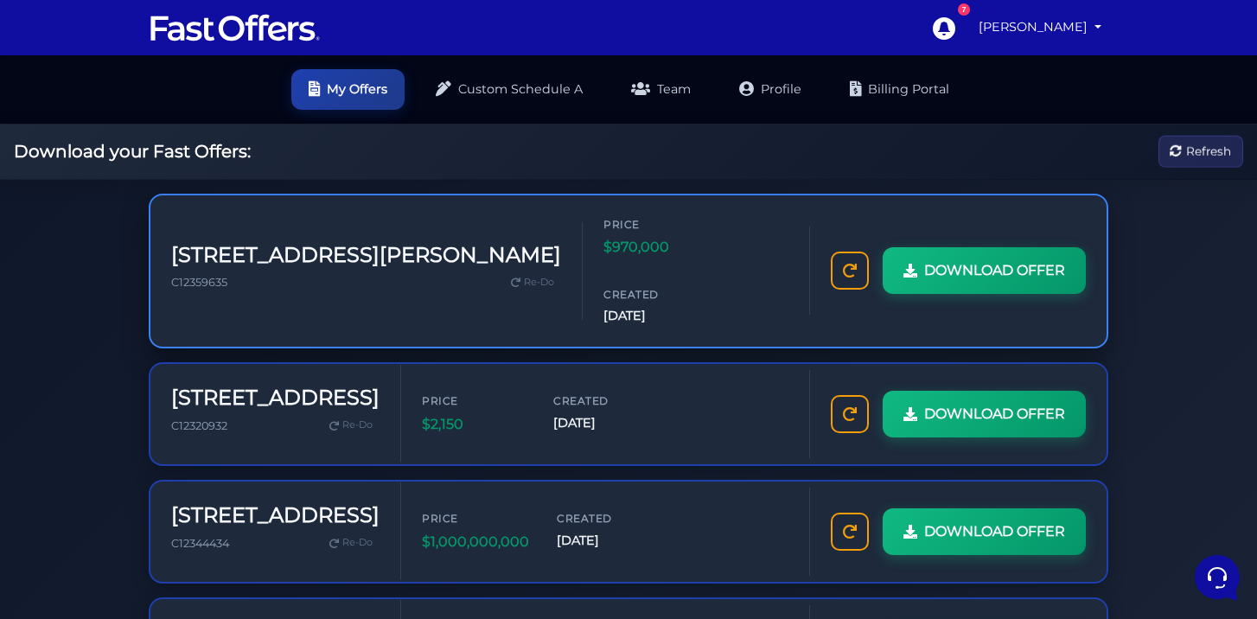 The height and width of the screenshot is (619, 1257). I want to click on a: Team, so click(660, 89).